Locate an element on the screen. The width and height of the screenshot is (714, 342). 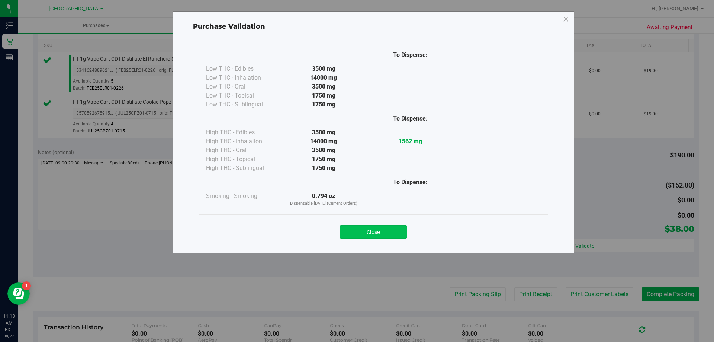
span: 1 is located at coordinates (4, 4).